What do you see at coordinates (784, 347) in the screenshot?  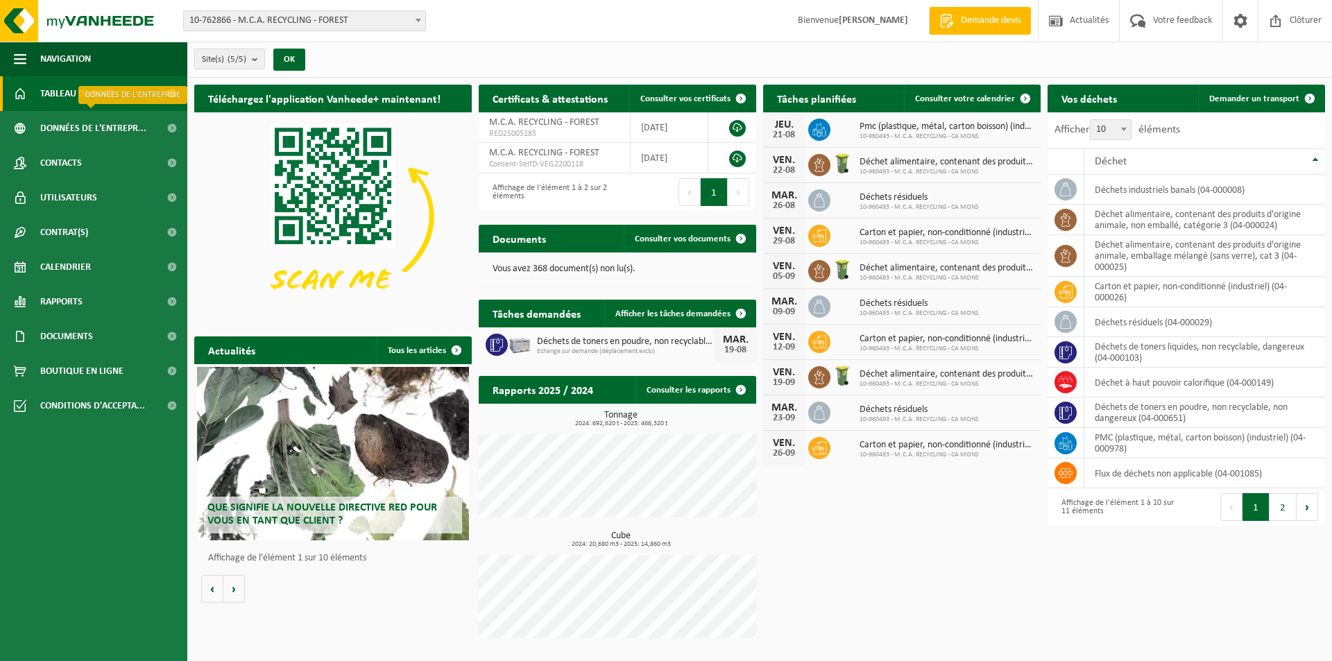 I see `div: 12-09` at bounding box center [784, 347].